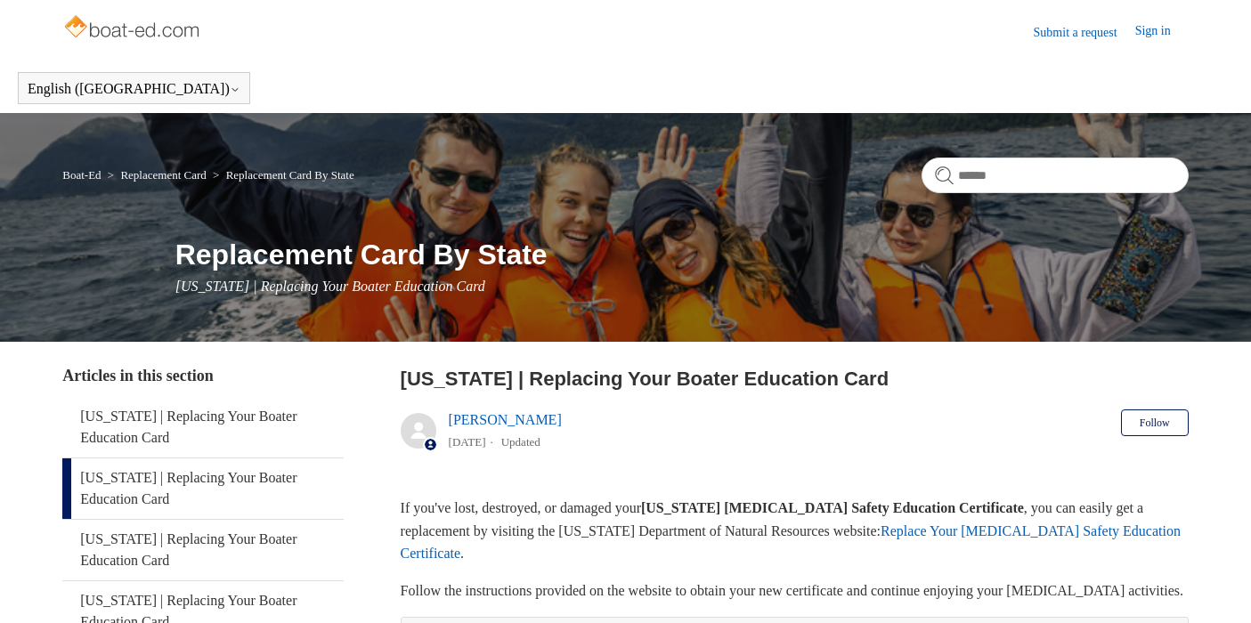 The height and width of the screenshot is (623, 1251). What do you see at coordinates (795, 379) in the screenshot?
I see `h2: Wisconsin | Replacing Your Boater Education Card` at bounding box center [795, 379].